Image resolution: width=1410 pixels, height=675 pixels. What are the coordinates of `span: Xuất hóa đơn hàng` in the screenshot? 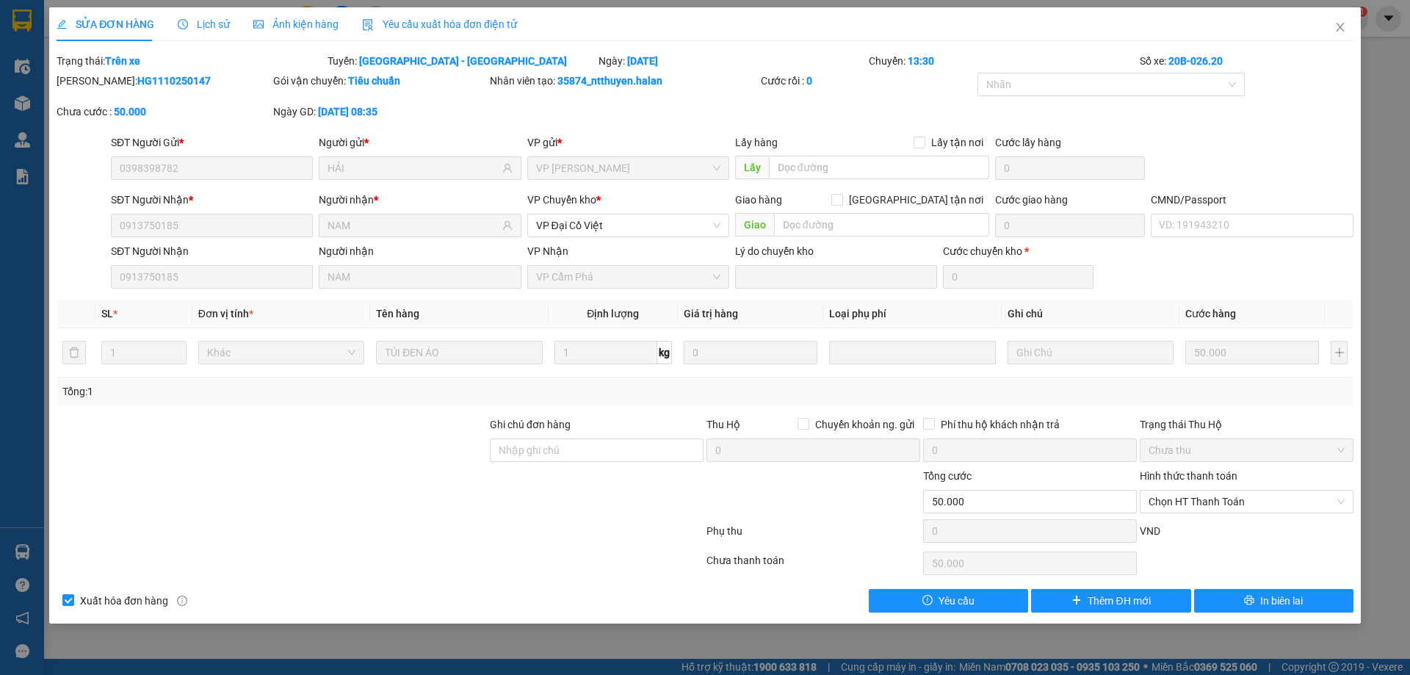 It's located at (124, 601).